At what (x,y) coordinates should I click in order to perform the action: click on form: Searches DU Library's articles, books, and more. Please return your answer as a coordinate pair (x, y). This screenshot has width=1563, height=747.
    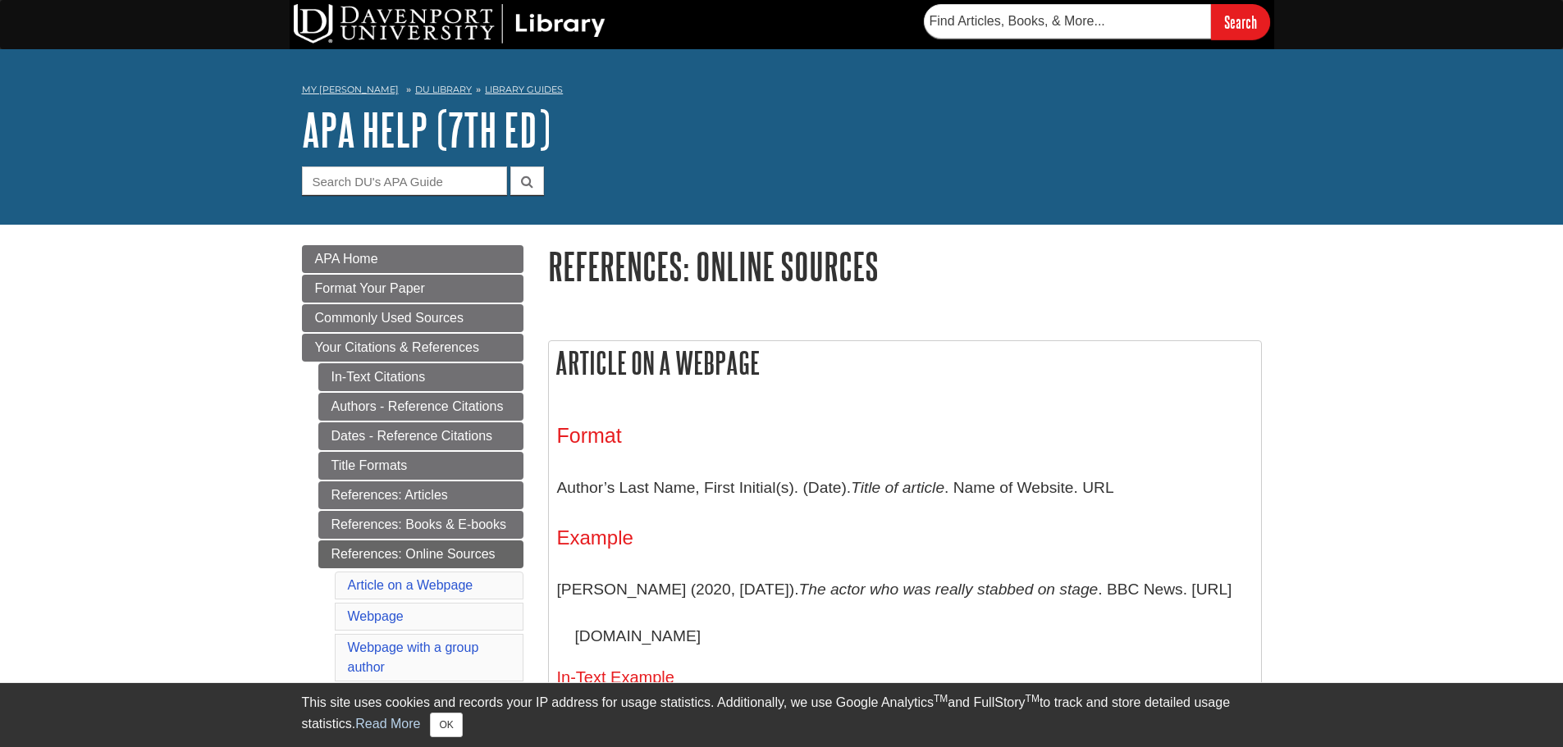
    Looking at the image, I should click on (1097, 21).